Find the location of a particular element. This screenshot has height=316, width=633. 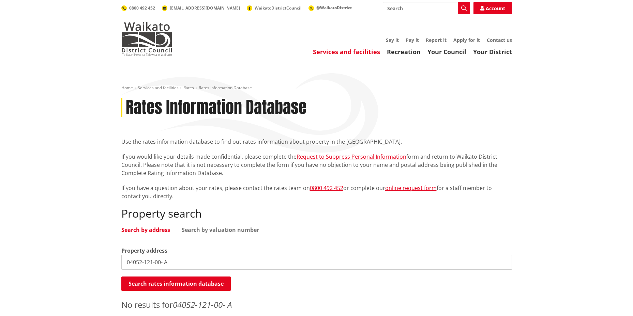

a: Say it is located at coordinates (393, 40).